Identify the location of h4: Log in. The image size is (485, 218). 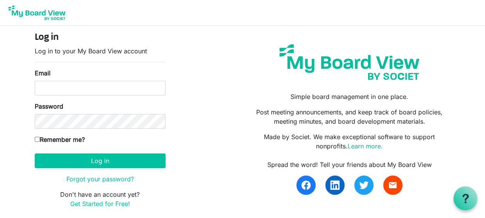
(100, 37).